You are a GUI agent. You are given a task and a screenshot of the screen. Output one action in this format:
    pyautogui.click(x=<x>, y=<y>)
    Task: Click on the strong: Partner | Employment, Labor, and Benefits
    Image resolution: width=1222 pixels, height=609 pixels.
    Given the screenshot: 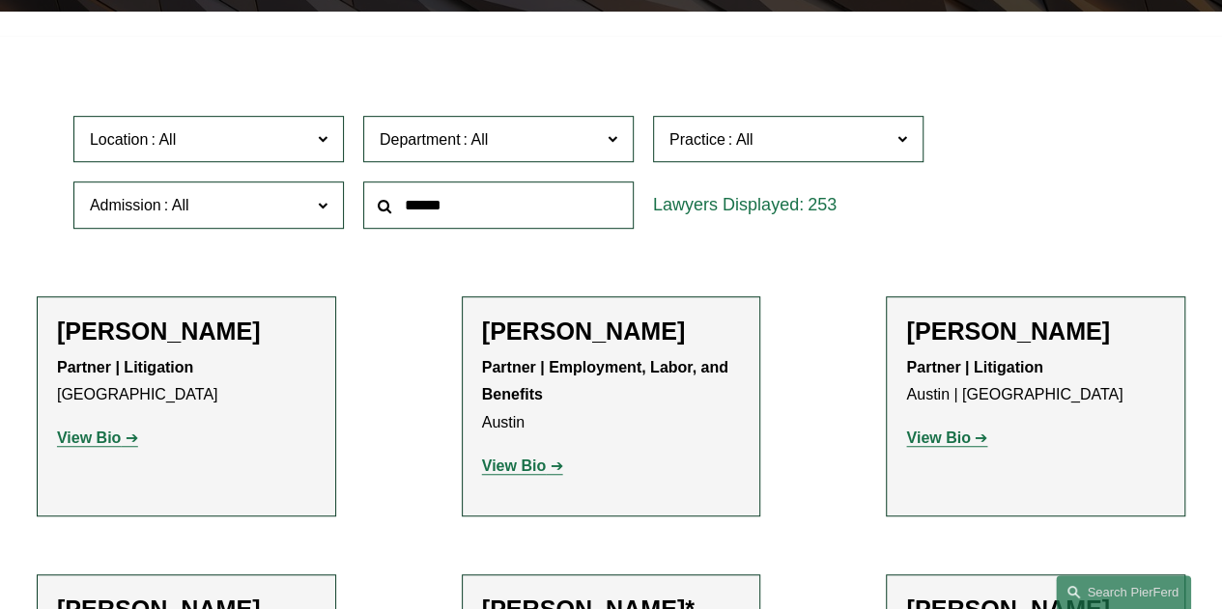 What is the action you would take?
    pyautogui.click(x=608, y=382)
    